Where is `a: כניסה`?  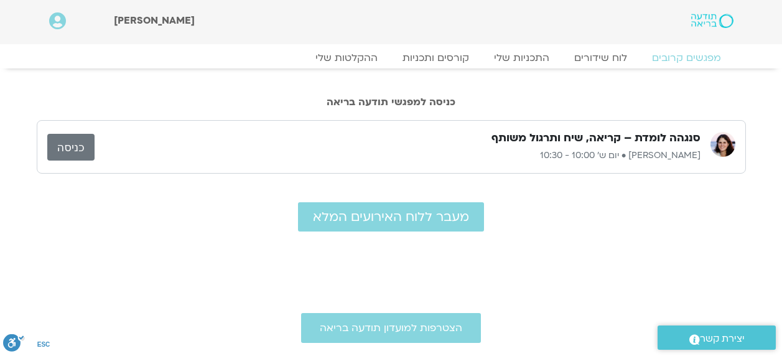
a: כניסה is located at coordinates (71, 147).